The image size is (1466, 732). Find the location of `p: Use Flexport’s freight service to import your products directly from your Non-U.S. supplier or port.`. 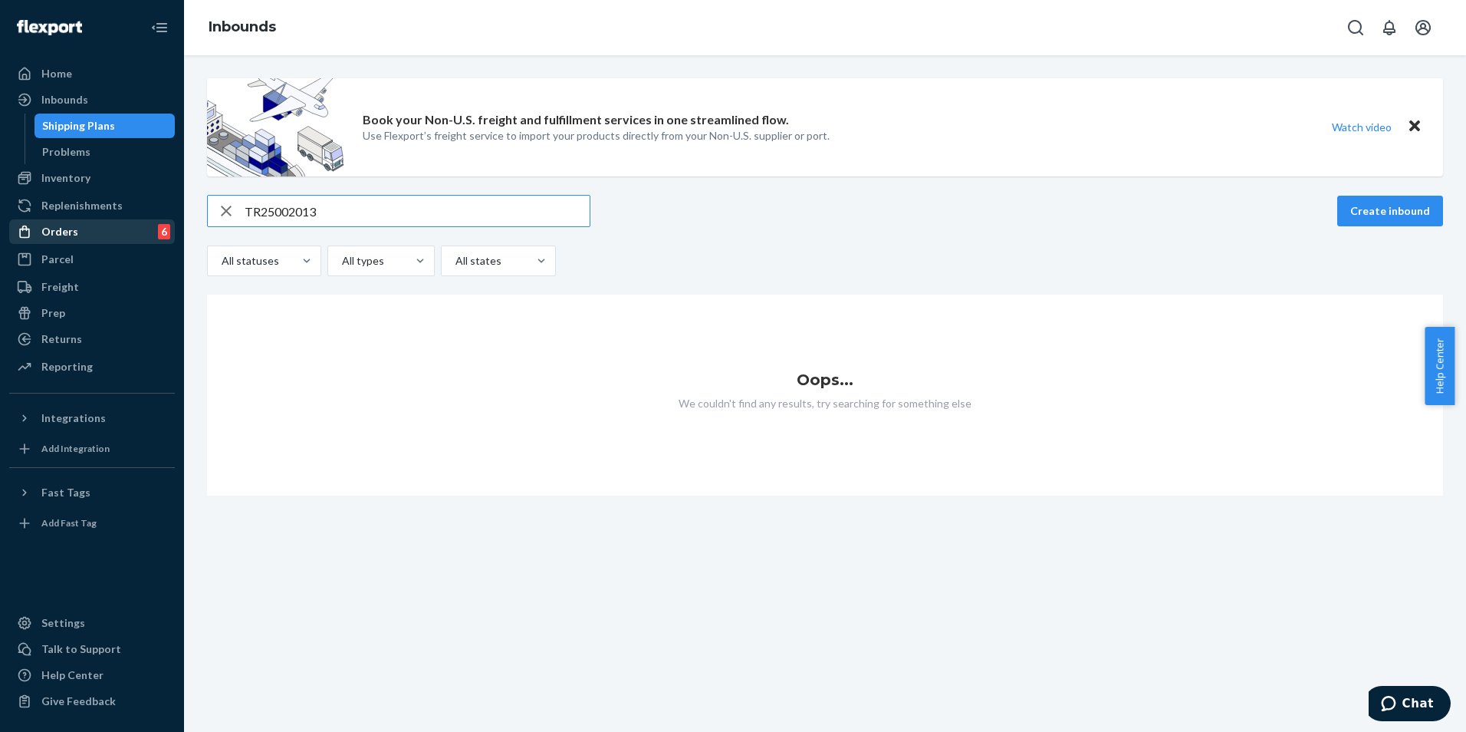

p: Use Flexport’s freight service to import your products directly from your Non-U.S. supplier or port. is located at coordinates (596, 136).